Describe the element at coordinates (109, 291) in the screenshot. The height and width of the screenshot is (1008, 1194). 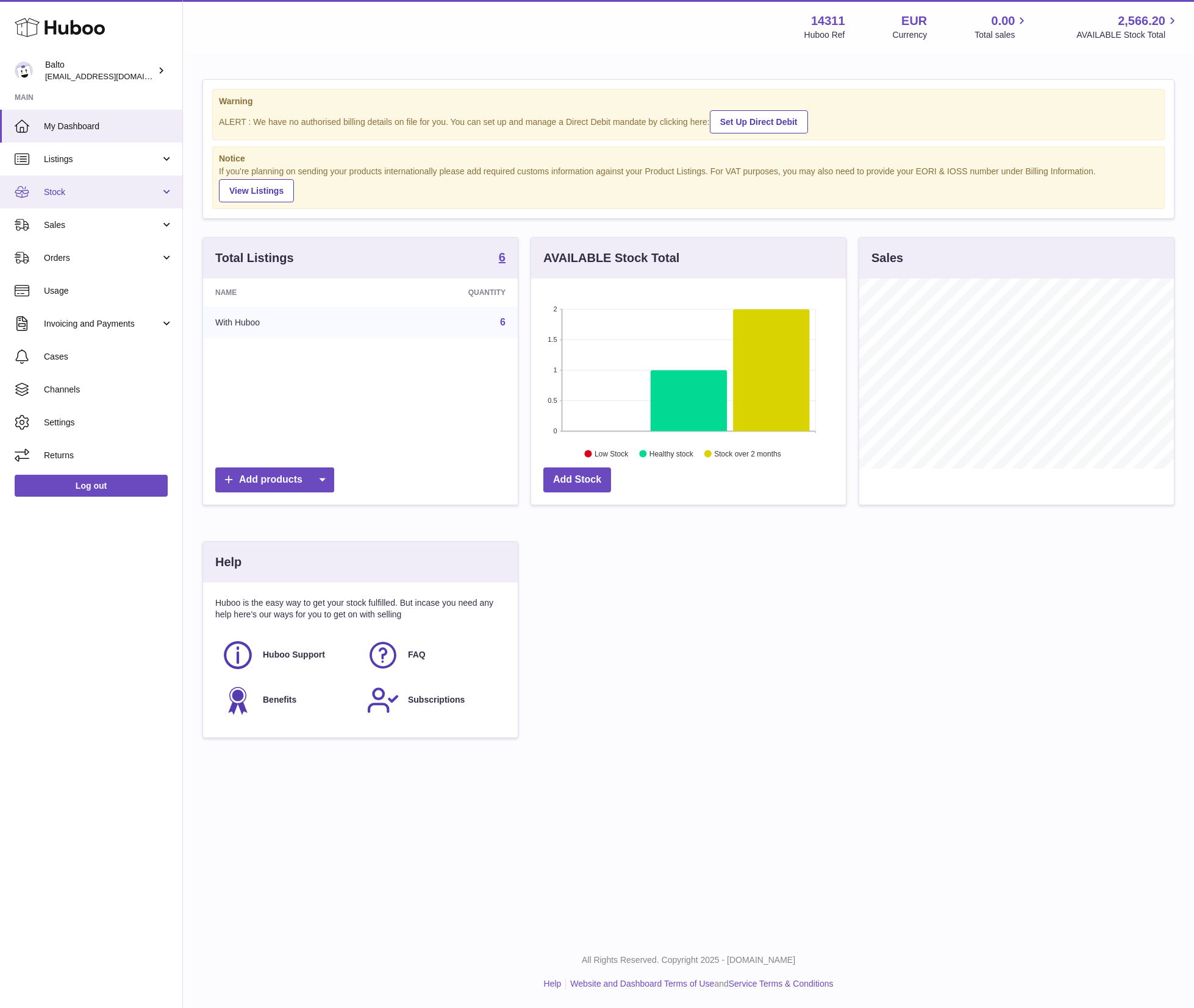
I see `span: Usage` at that location.